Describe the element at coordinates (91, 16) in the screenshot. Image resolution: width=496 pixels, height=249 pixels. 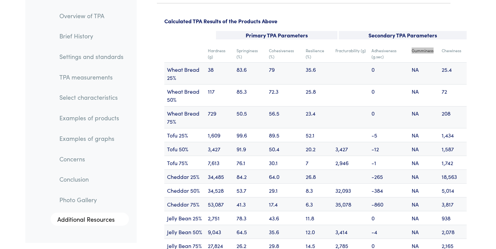
I see `a: Overview of TPA` at that location.